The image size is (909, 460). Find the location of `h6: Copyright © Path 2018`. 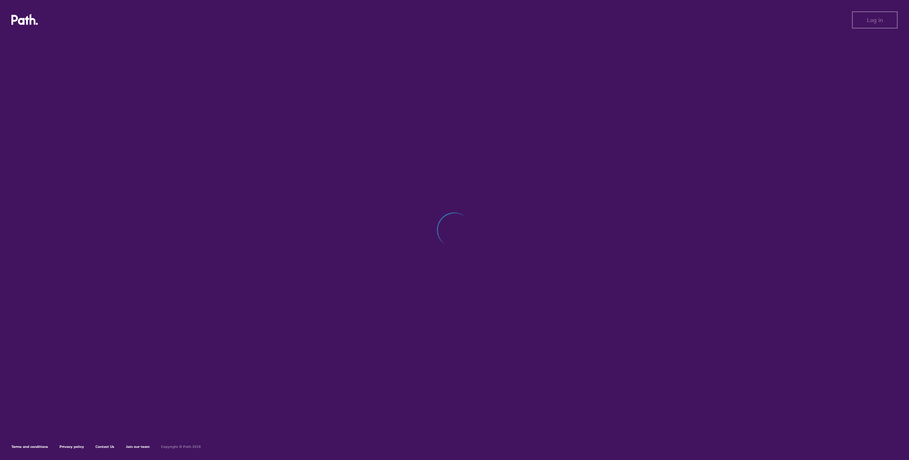

h6: Copyright © Path 2018 is located at coordinates (181, 447).